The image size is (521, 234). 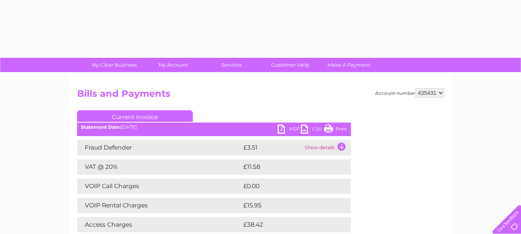 I want to click on b: Statement Date:, so click(x=101, y=127).